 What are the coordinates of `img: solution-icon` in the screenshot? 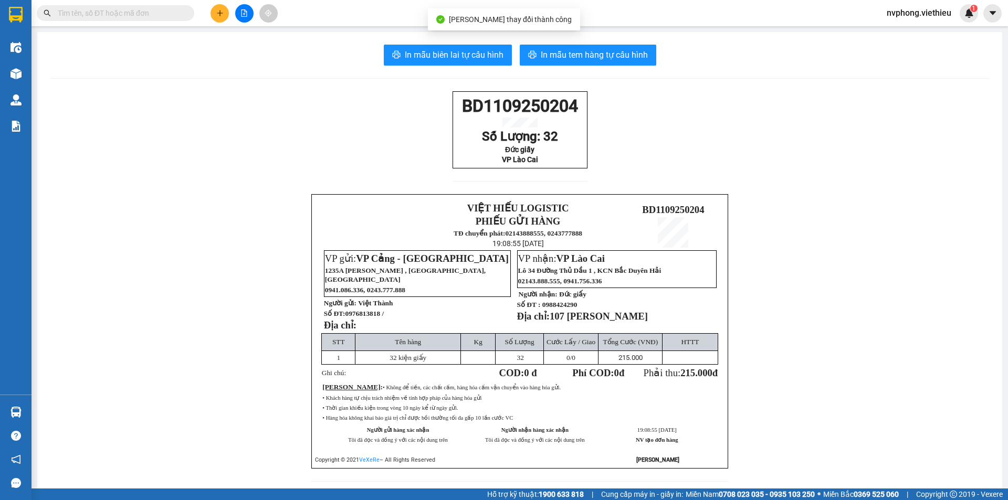 It's located at (16, 126).